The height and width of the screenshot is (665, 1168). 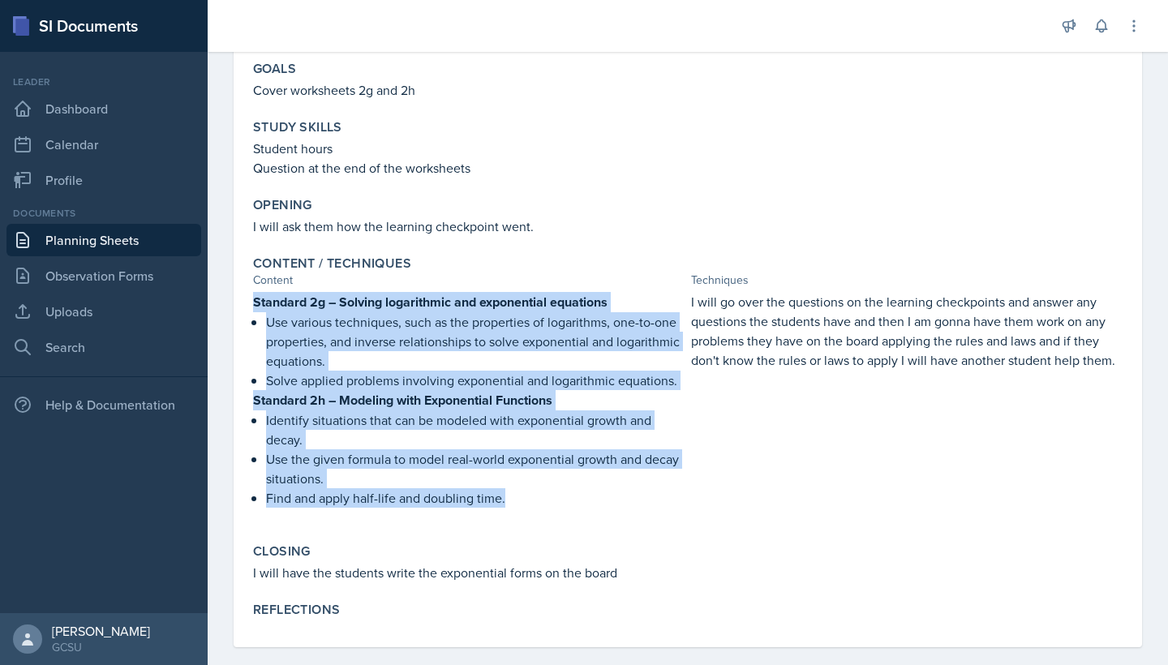 I want to click on p: Use various techniques, such as the properties of logarithms, one-to-one properties, and inverse ..., so click(x=475, y=341).